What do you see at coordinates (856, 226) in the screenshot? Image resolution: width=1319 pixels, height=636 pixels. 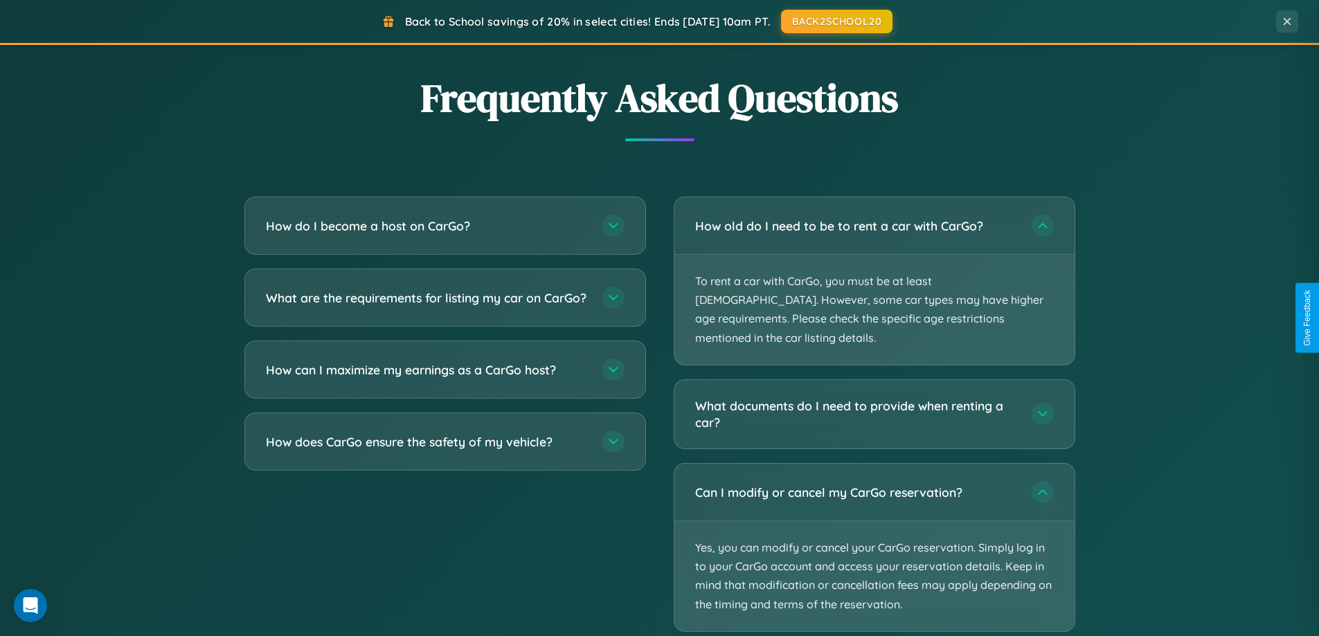 I see `h3: How old do I need to be to rent a car with CarGo?` at bounding box center [856, 226].